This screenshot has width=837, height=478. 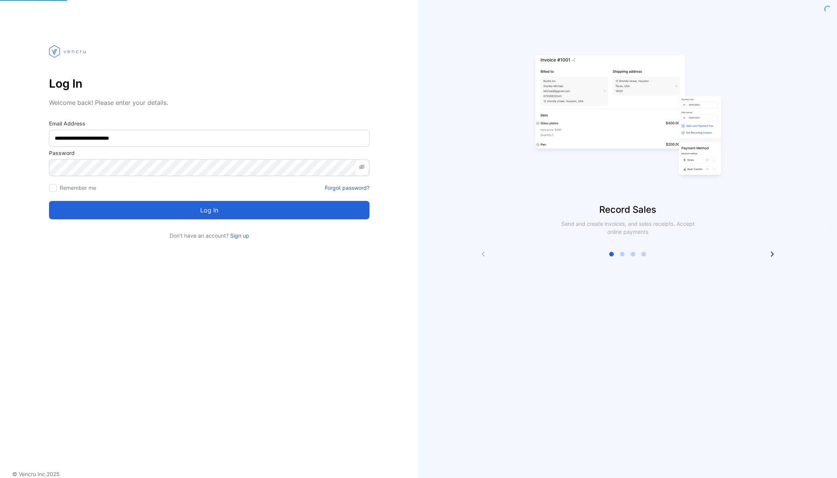 I want to click on label: Password, so click(x=209, y=153).